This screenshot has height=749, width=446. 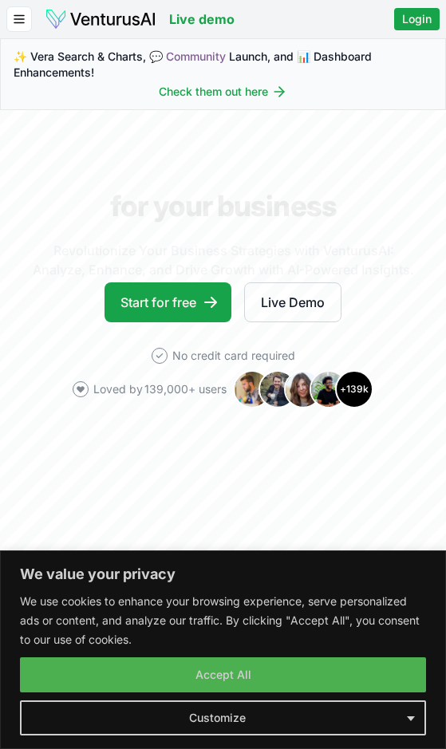 I want to click on a: Login, so click(x=416, y=19).